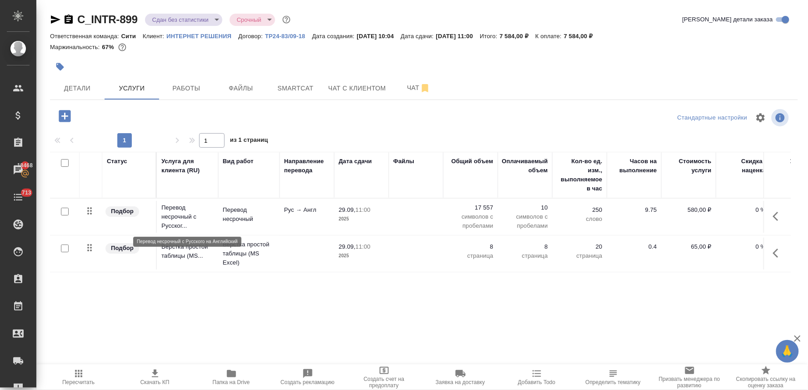 This screenshot has width=808, height=390. I want to click on span: Чат с клиентом, so click(357, 88).